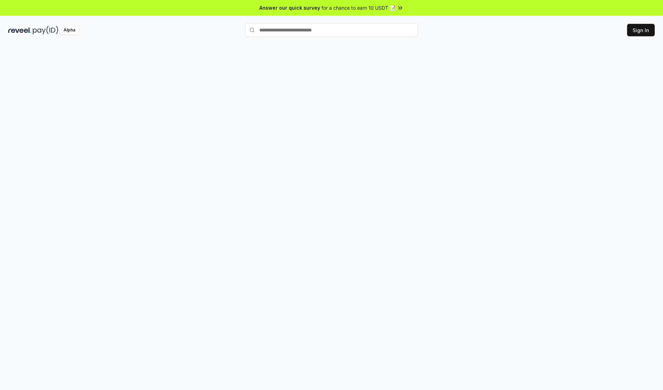 This screenshot has width=663, height=390. Describe the element at coordinates (359, 8) in the screenshot. I see `span: for a chance to earn 10 USDT 📝` at that location.